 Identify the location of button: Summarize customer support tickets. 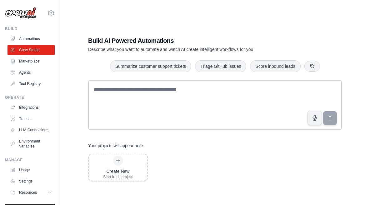
(151, 66).